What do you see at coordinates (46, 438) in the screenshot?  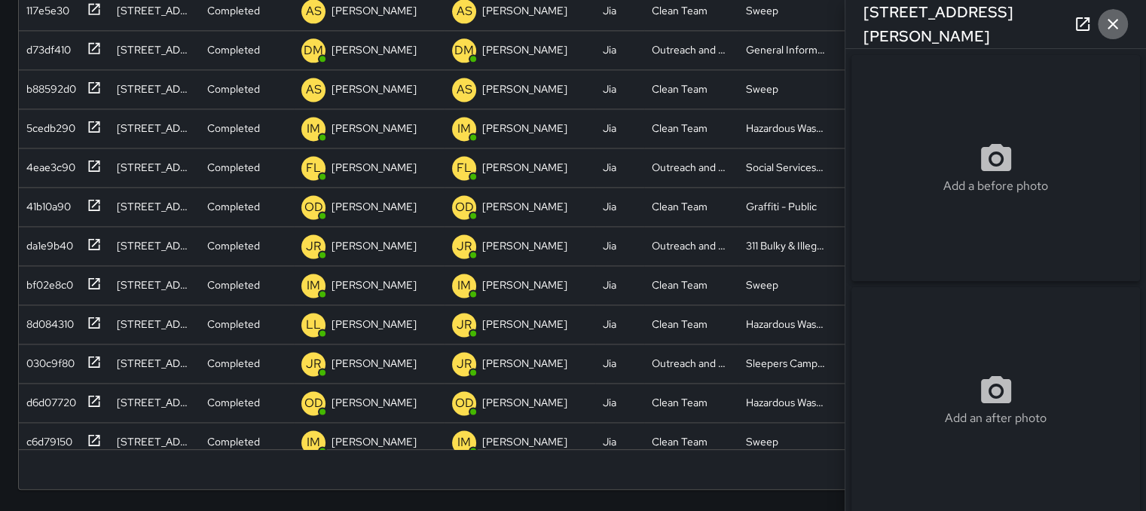 I see `div: c6d79150` at bounding box center [46, 438].